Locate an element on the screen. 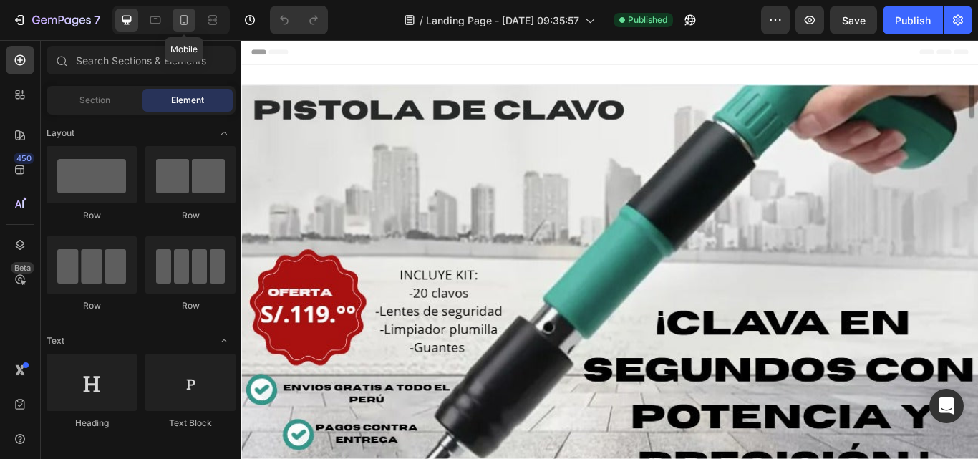  button: Publish is located at coordinates (913, 20).